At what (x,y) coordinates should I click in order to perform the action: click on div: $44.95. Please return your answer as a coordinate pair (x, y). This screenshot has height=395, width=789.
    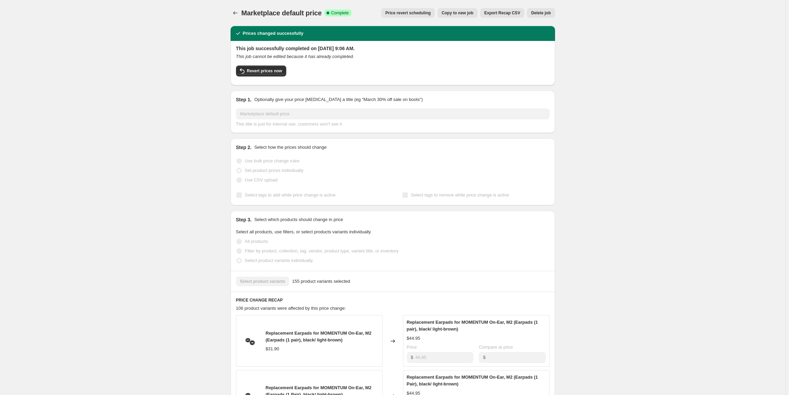
    Looking at the image, I should click on (413, 339).